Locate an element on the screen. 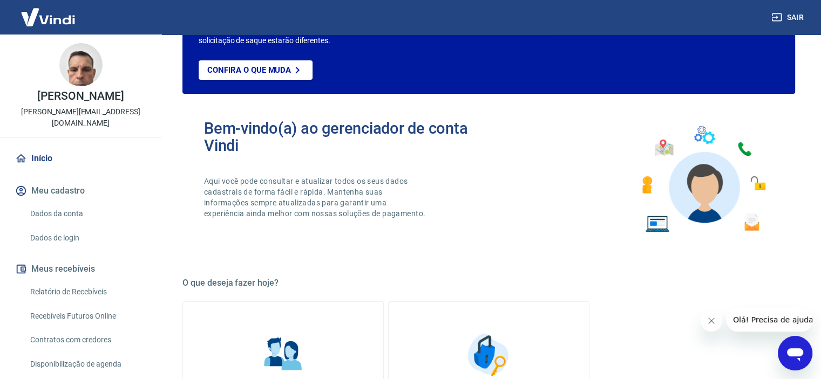 Image resolution: width=821 pixels, height=379 pixels. p: Confira o que muda is located at coordinates (249, 70).